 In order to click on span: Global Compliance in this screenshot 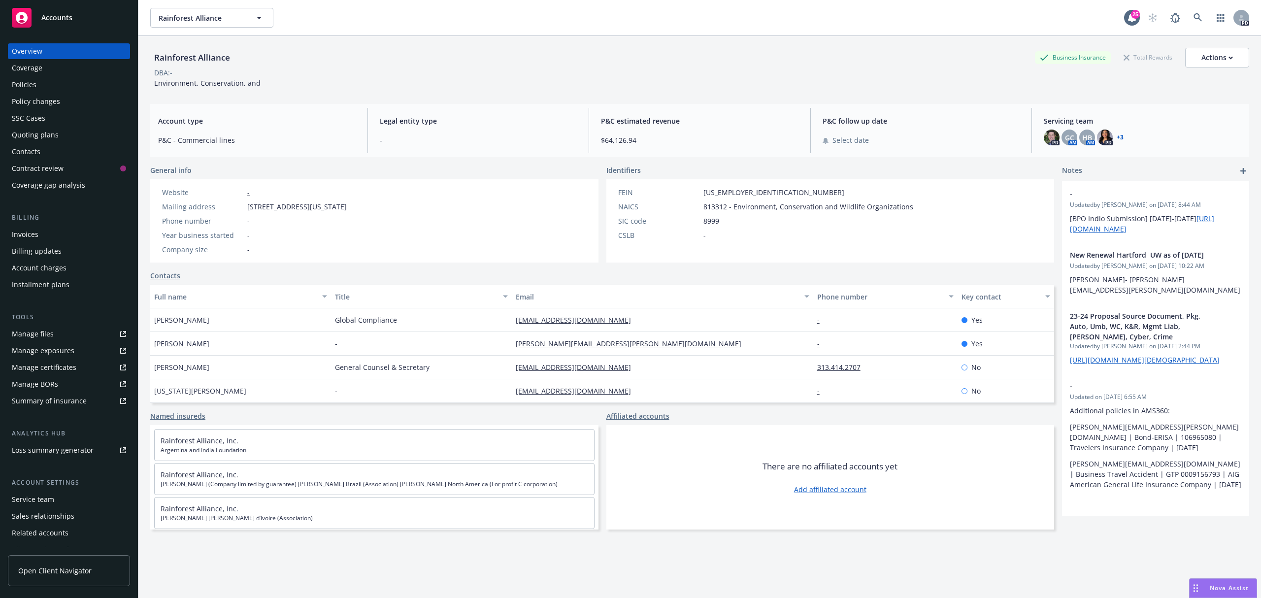, I will do `click(366, 320)`.